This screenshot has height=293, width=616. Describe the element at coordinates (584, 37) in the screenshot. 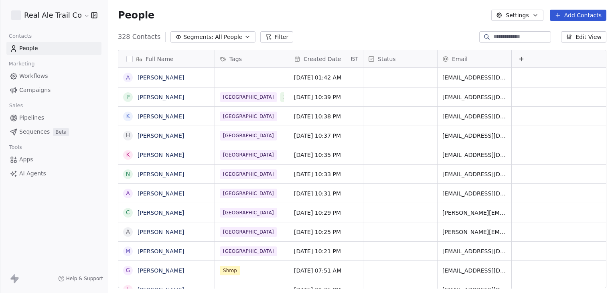

I see `button: Edit View` at that location.